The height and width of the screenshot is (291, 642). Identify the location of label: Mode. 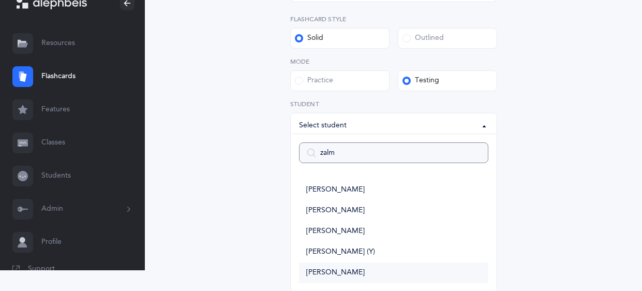
(394, 62).